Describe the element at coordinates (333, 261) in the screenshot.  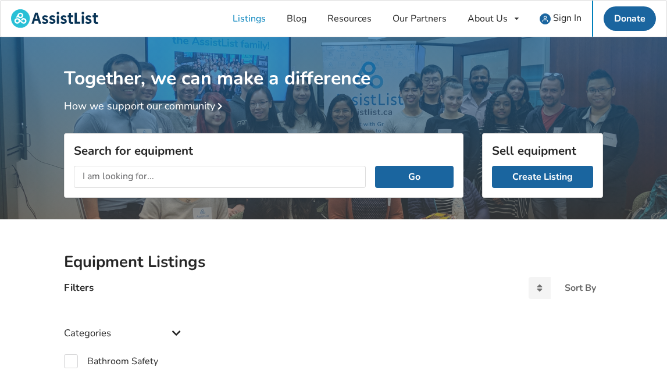
I see `h2: Equipment Listings` at that location.